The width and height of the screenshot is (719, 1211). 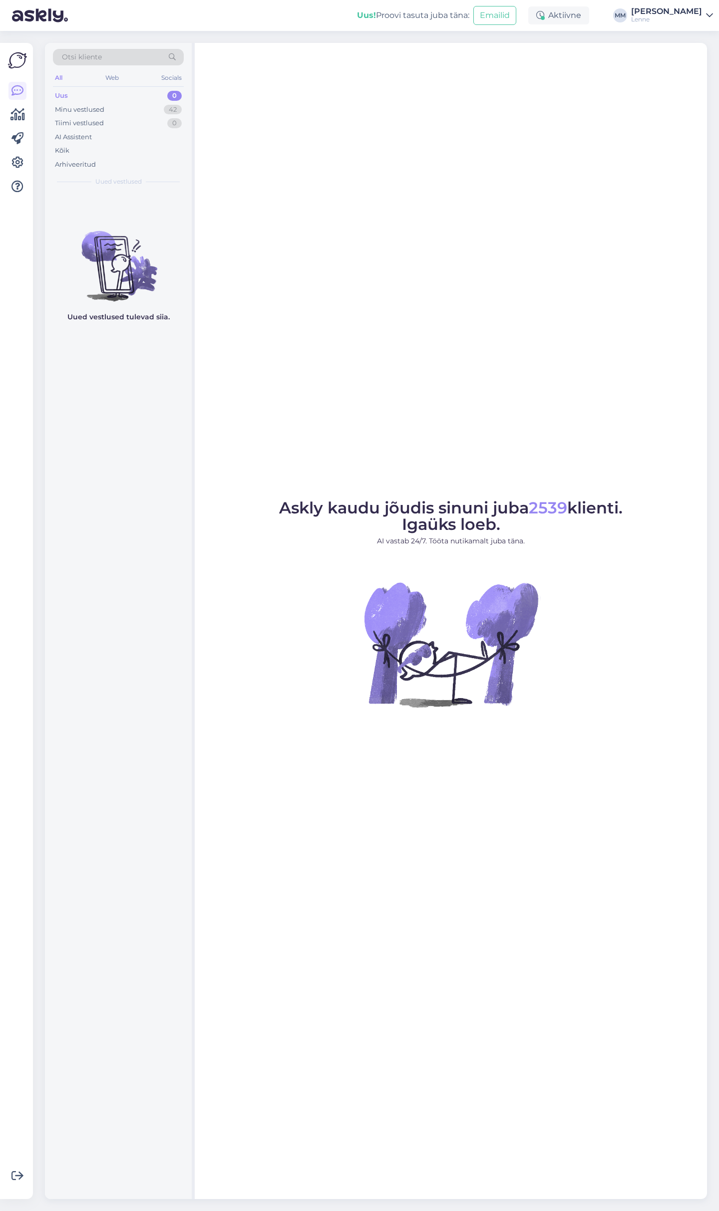 I want to click on div: AI Assistent, so click(x=73, y=137).